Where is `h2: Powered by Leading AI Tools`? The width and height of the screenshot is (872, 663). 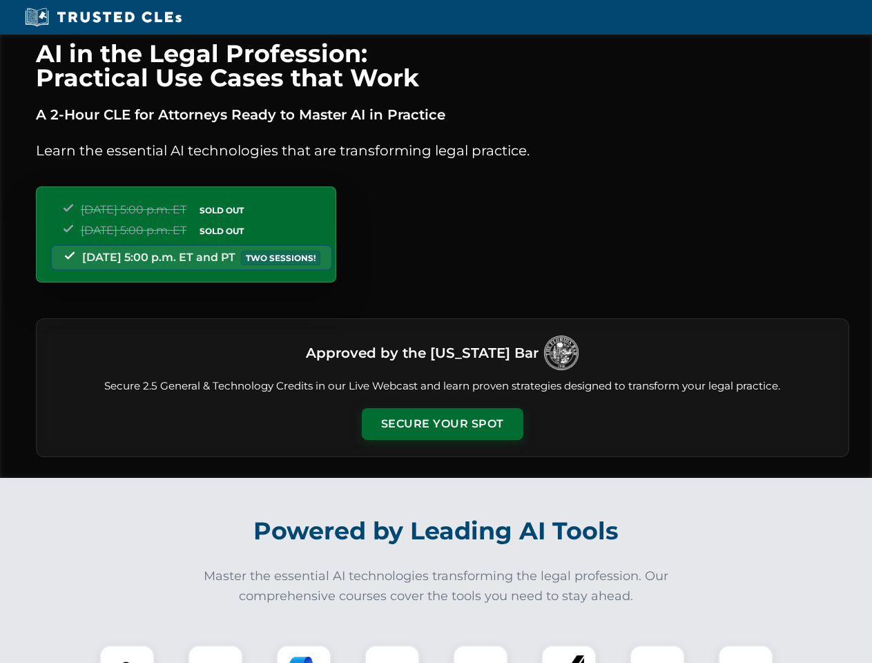 h2: Powered by Leading AI Tools is located at coordinates (436, 531).